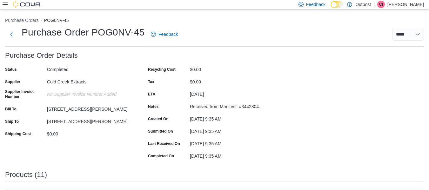 Image resolution: width=429 pixels, height=190 pixels. What do you see at coordinates (151, 82) in the screenshot?
I see `label: Tax` at bounding box center [151, 82].